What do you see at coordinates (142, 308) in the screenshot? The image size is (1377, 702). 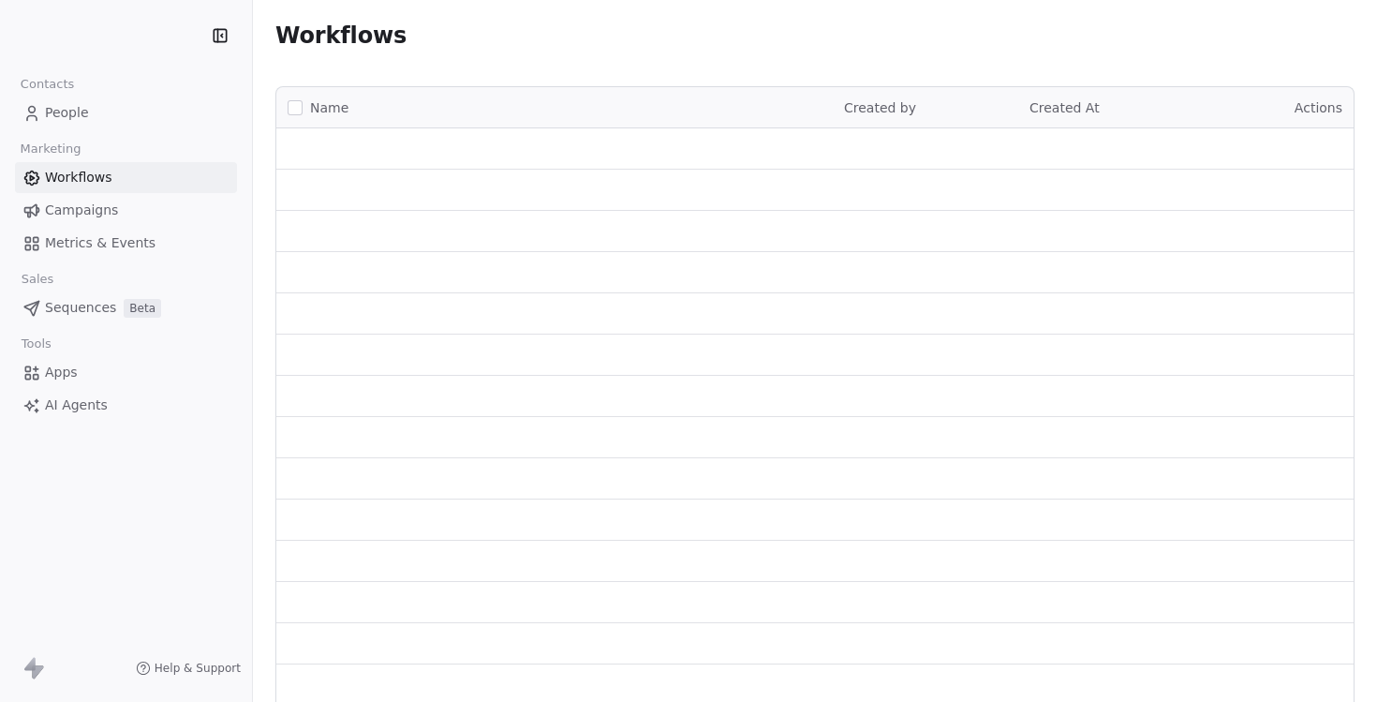 I see `span: Beta` at bounding box center [142, 308].